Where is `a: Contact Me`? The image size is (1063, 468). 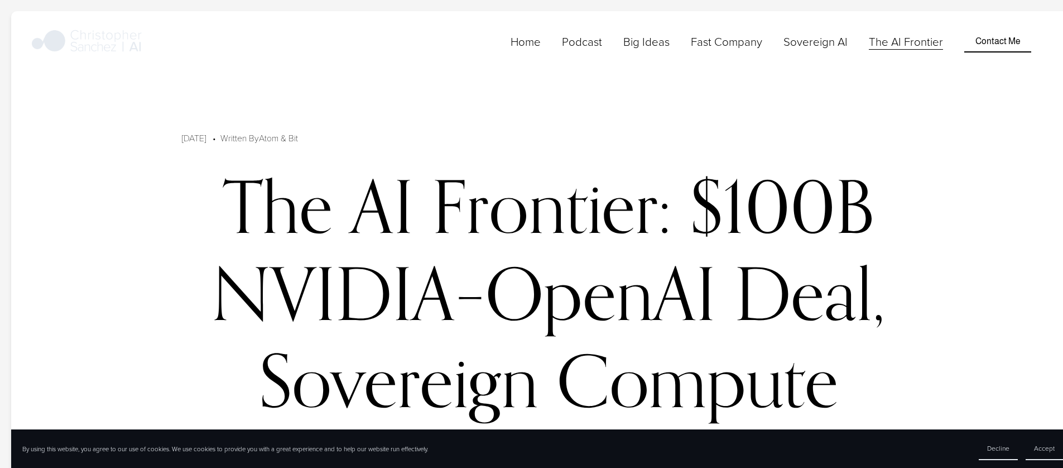
a: Contact Me is located at coordinates (998, 41).